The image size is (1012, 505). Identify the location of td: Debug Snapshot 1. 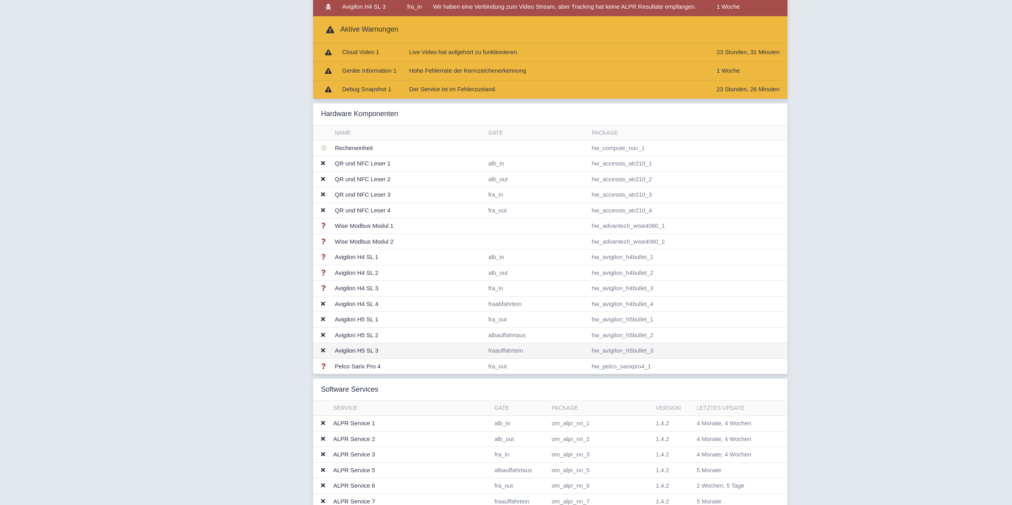
(370, 89).